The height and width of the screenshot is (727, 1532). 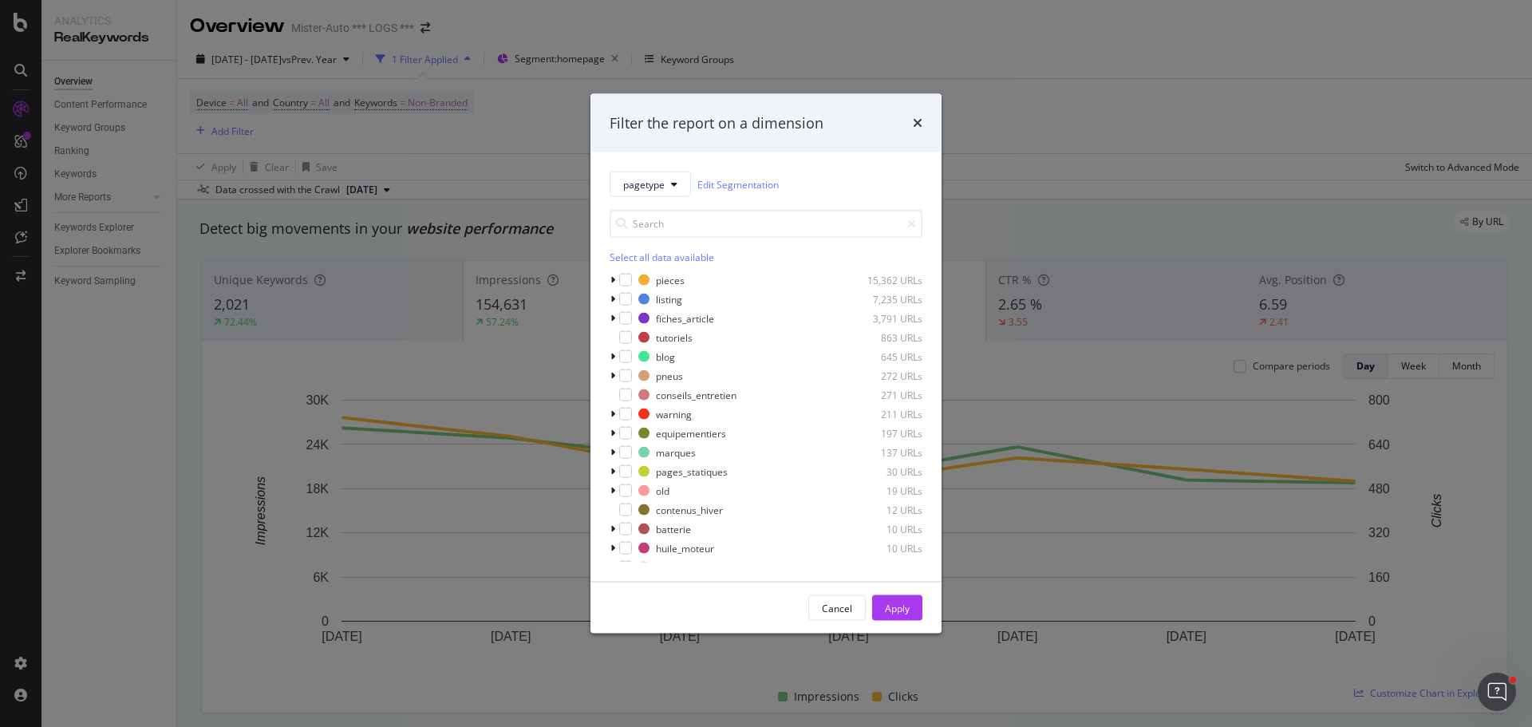 I want to click on div: 211 URLs, so click(x=883, y=413).